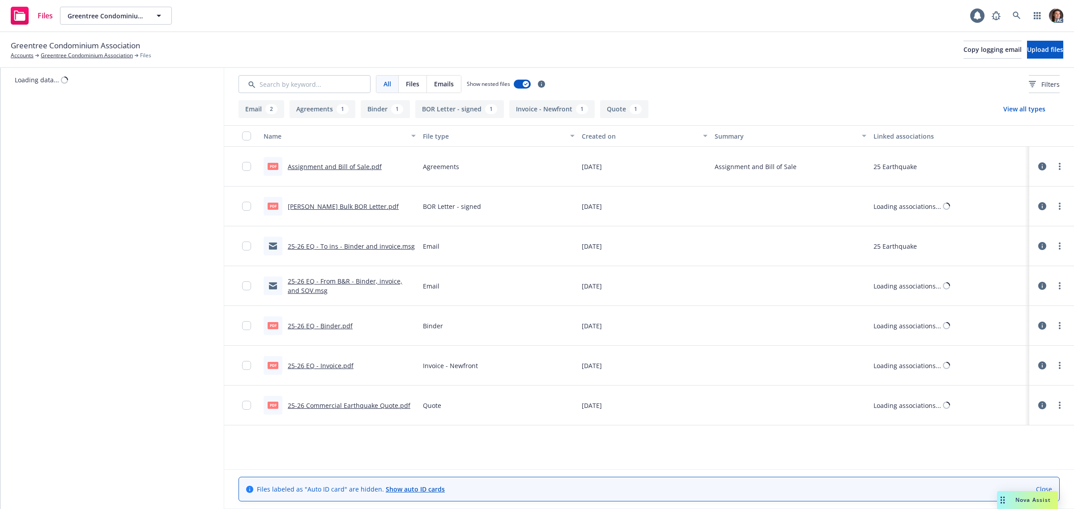 This screenshot has height=509, width=1074. Describe the element at coordinates (1044, 489) in the screenshot. I see `a: Close` at that location.